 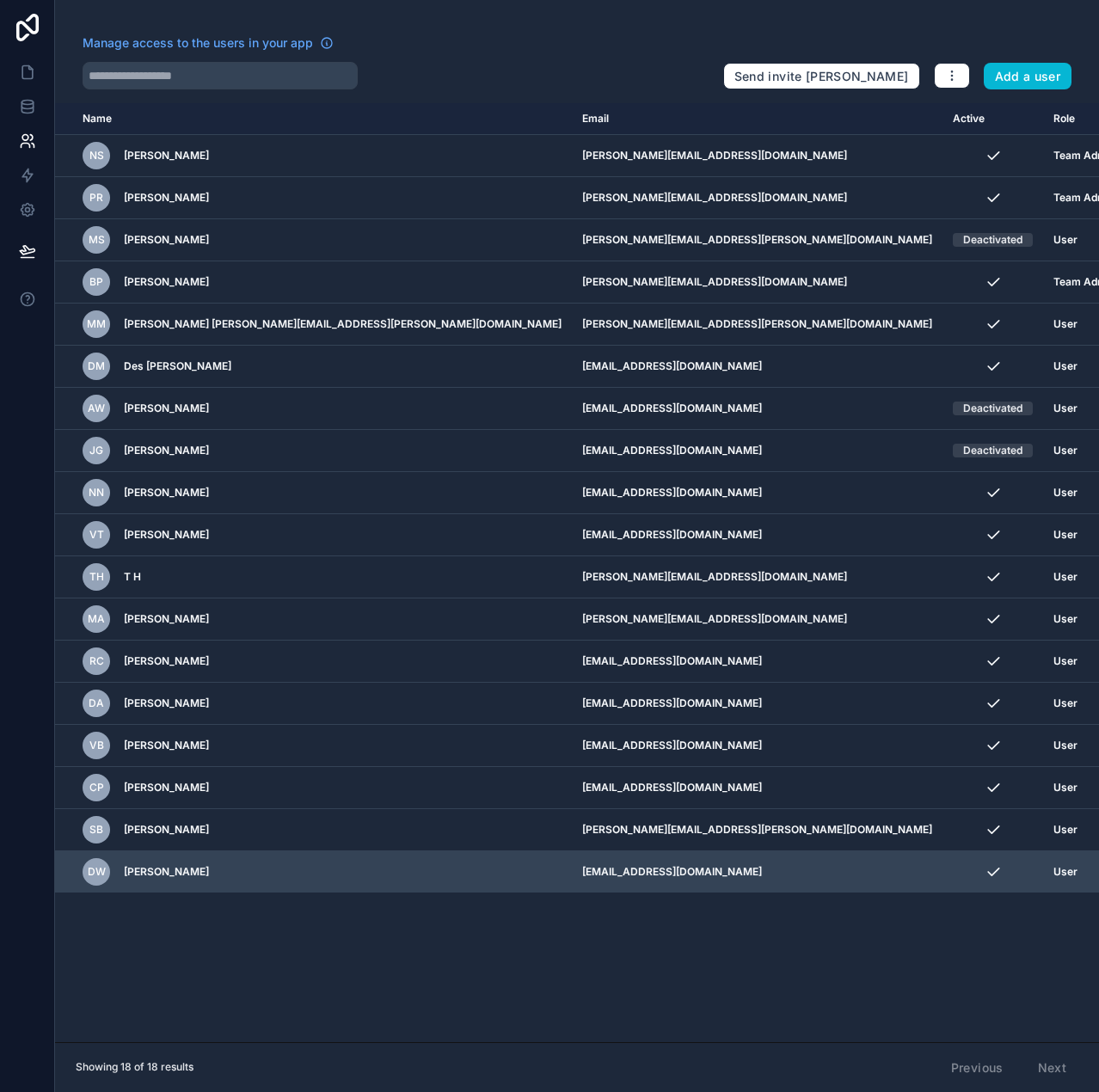 What do you see at coordinates (134, 1067) in the screenshot?
I see `span: Showing 18 of 18 results` at bounding box center [134, 1067].